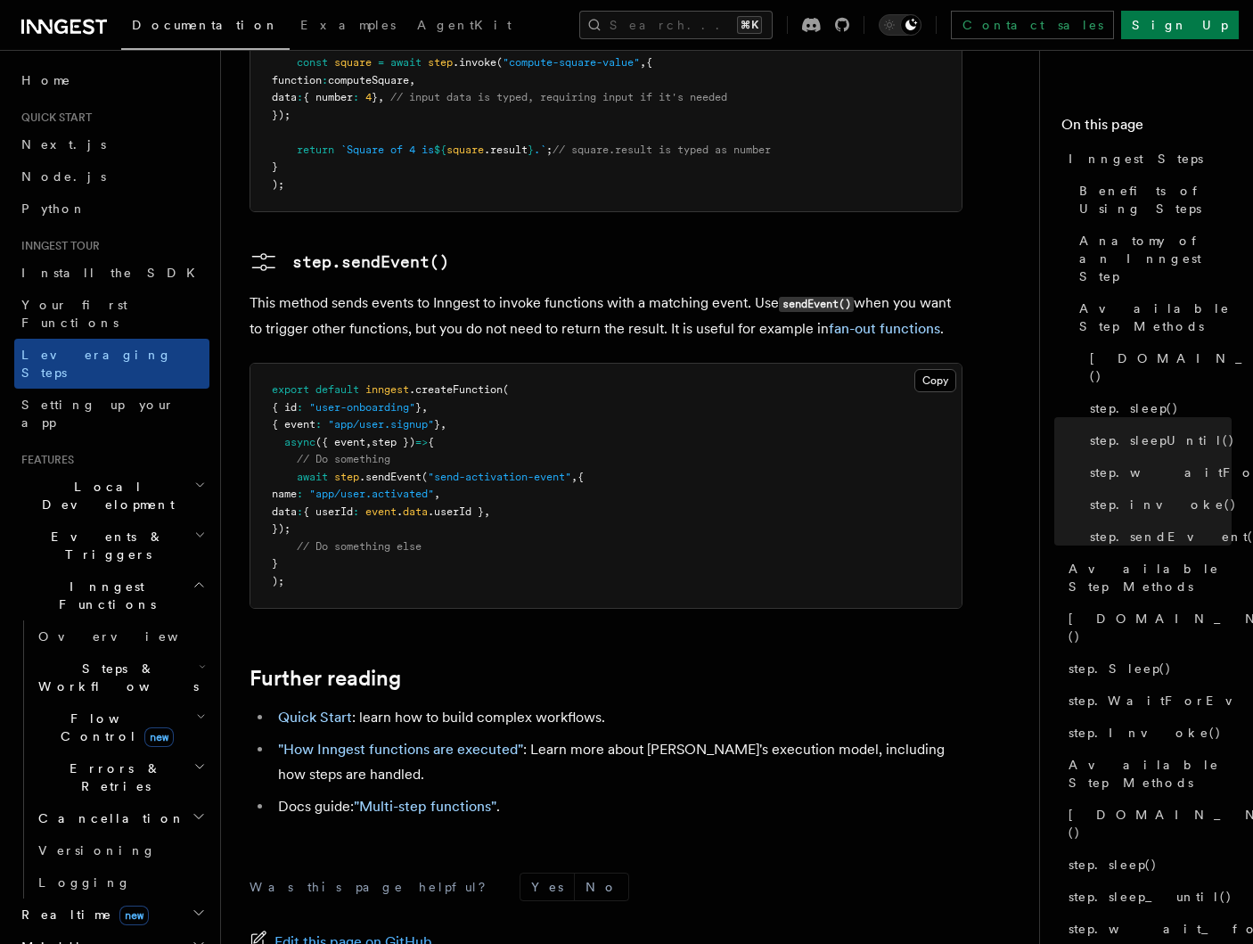 The width and height of the screenshot is (1253, 944). What do you see at coordinates (96, 364) in the screenshot?
I see `span: Leveraging Steps` at bounding box center [96, 364].